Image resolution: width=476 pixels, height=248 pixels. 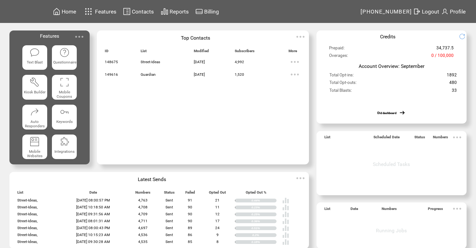 What do you see at coordinates (143, 214) in the screenshot?
I see `span: 4,709` at bounding box center [143, 214].